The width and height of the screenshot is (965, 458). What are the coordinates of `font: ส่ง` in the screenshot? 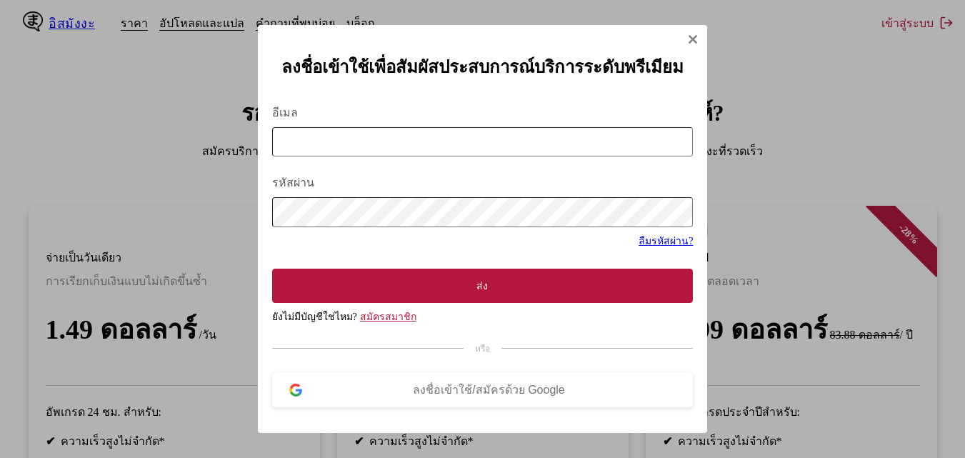 It's located at (482, 286).